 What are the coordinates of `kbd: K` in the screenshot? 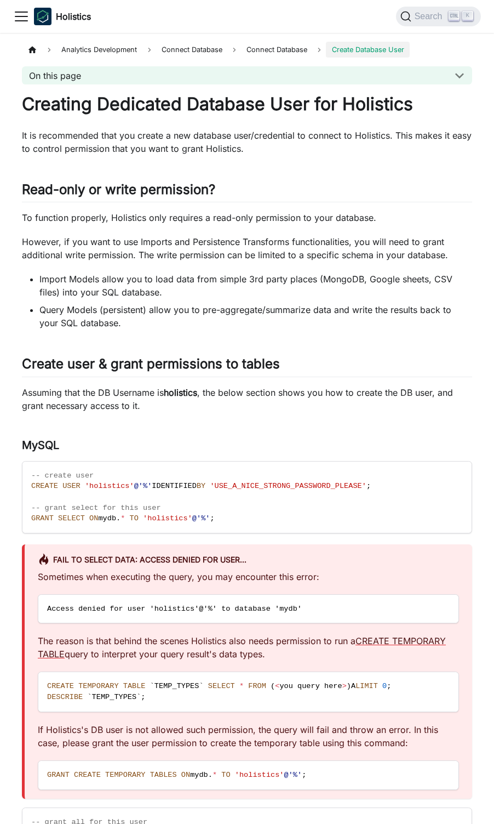 It's located at (468, 16).